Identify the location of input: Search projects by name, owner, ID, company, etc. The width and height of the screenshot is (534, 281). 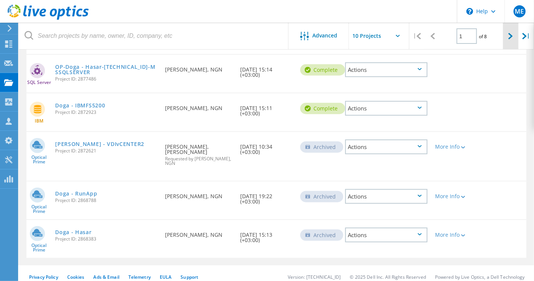
(154, 36).